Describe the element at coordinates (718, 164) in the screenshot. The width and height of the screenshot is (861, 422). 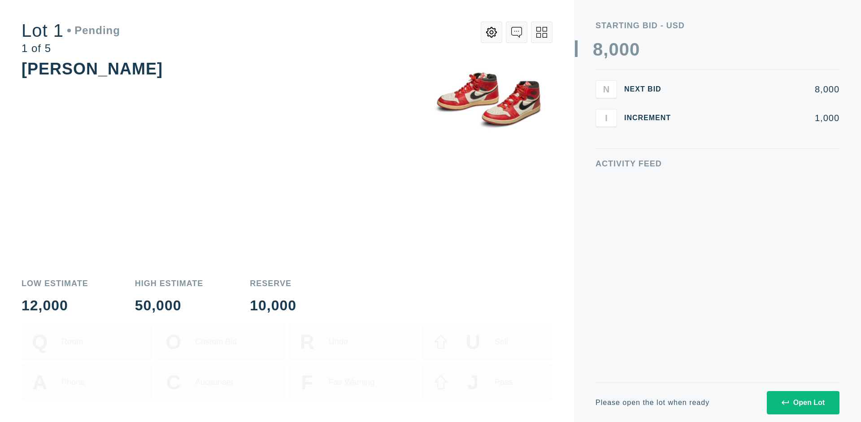
I see `div: Activity Feed` at that location.